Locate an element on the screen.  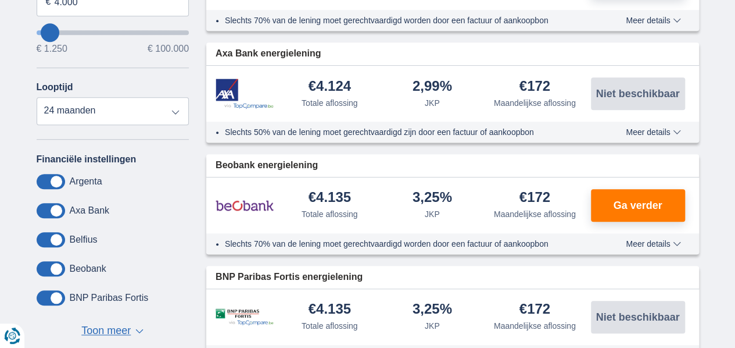
span: Ga verder is located at coordinates (638, 205).